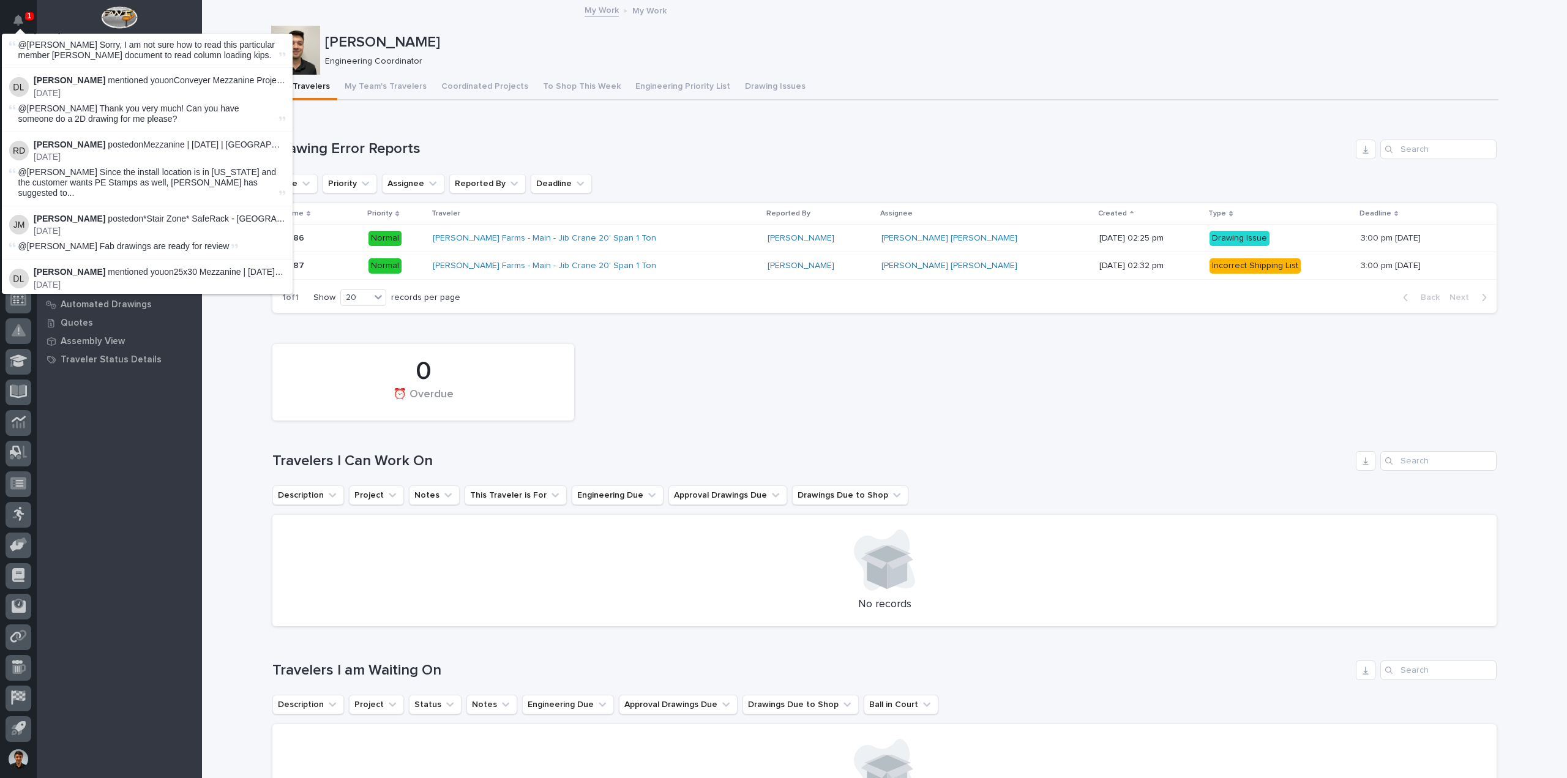  I want to click on button: Next, so click(1470, 297).